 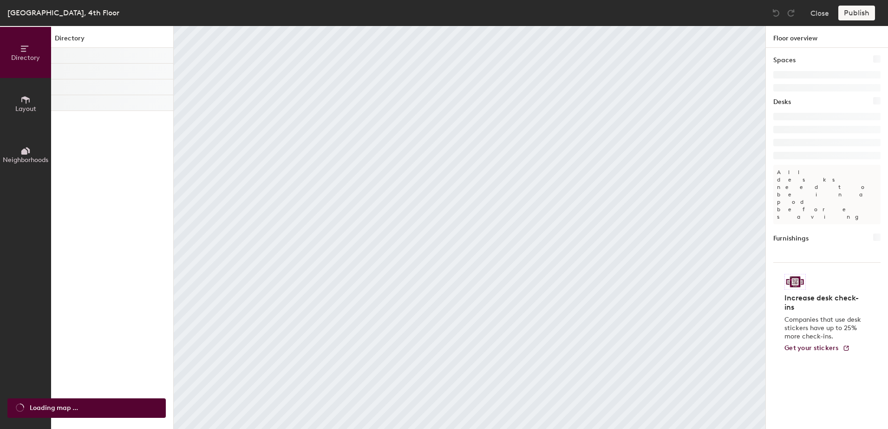 I want to click on span: Layout, so click(x=26, y=109).